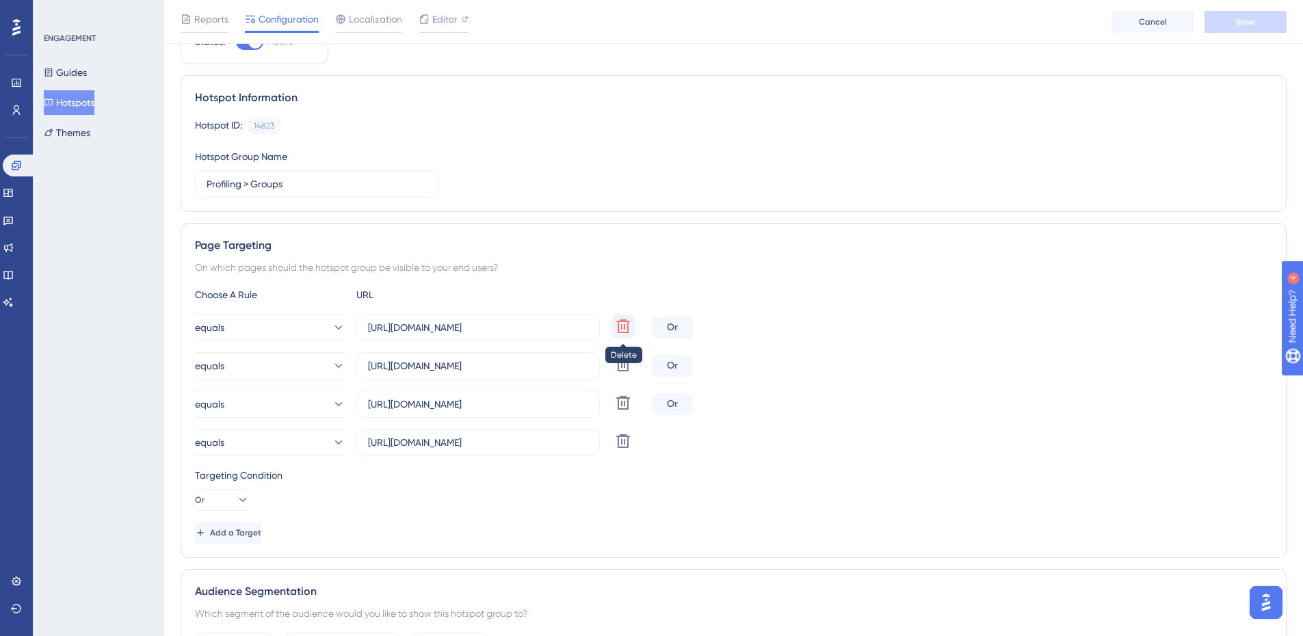 Image resolution: width=1303 pixels, height=636 pixels. I want to click on span: Or, so click(200, 500).